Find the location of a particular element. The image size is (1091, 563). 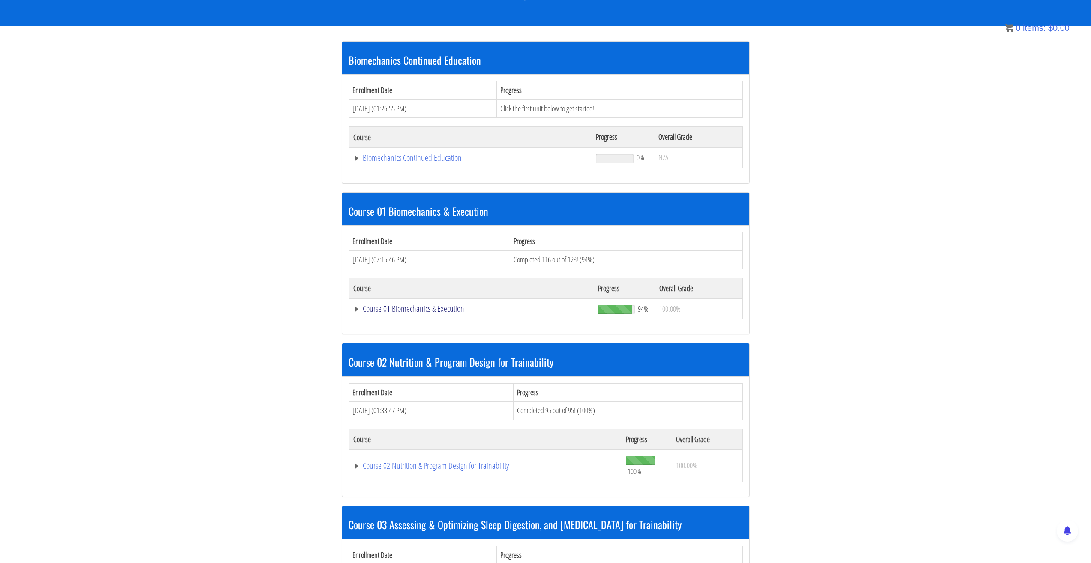

td: Click the first unit below to get started! is located at coordinates (620, 109).